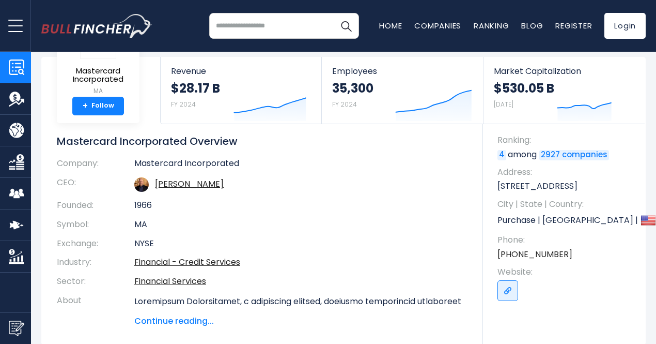  I want to click on th: Exchange:, so click(96, 243).